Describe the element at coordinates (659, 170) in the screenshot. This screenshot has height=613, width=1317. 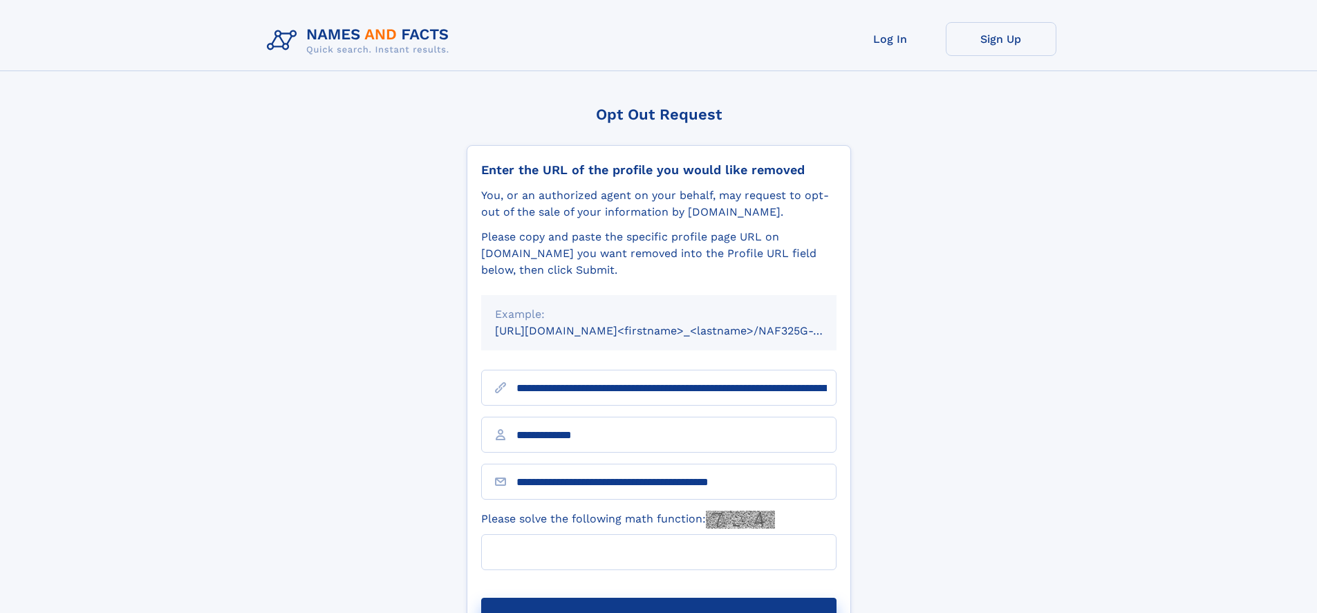
I see `div: Enter the URL of the profile you would like removed` at that location.